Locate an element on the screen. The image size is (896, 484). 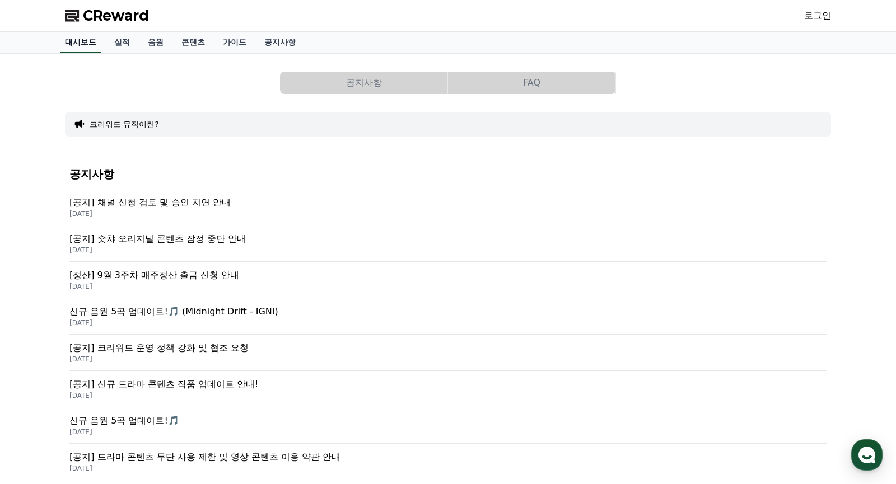
p: 신규 음원 5곡 업데이트!🎵 is located at coordinates (448, 421).